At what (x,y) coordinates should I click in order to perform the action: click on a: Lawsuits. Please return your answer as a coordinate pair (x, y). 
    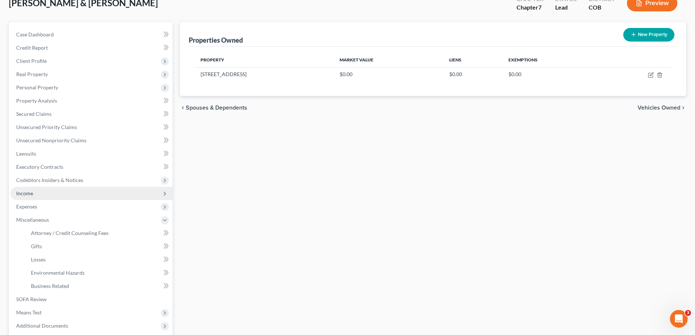
    Looking at the image, I should click on (91, 154).